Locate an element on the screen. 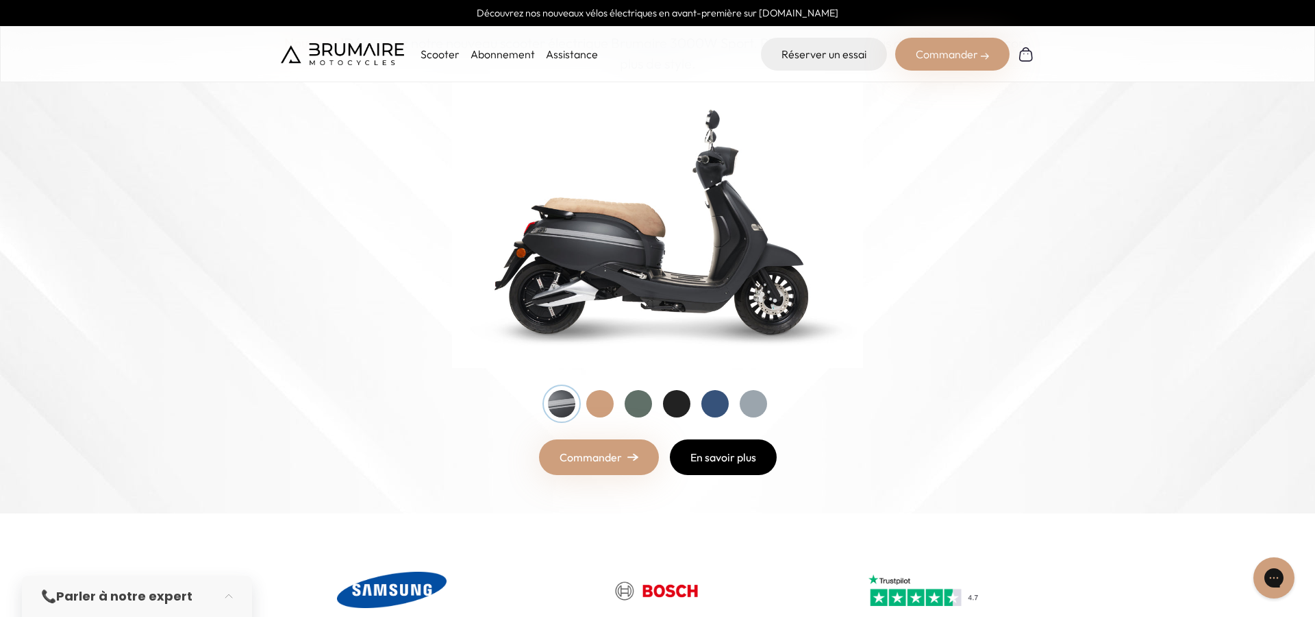 The image size is (1315, 617). a: Assistance is located at coordinates (572, 54).